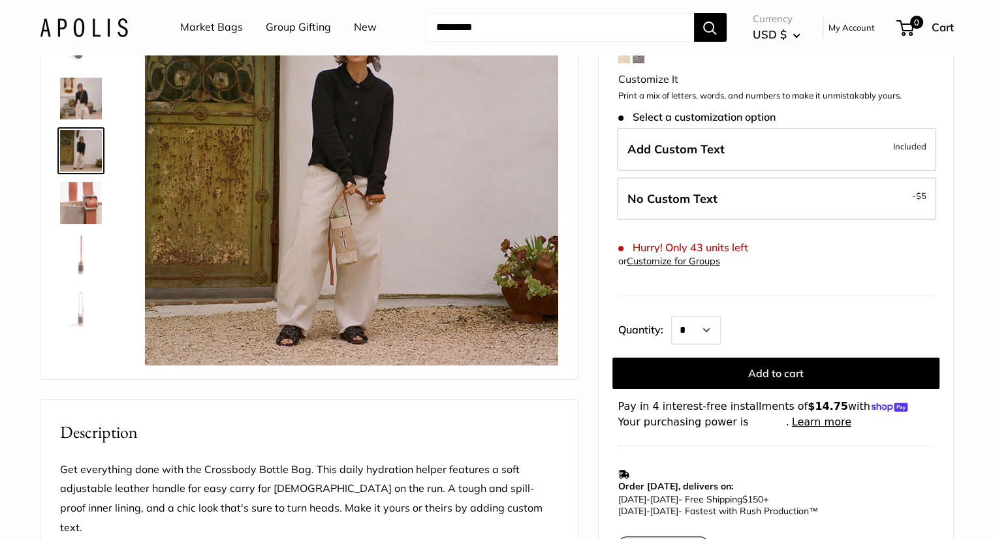 The width and height of the screenshot is (993, 539). Describe the element at coordinates (776, 150) in the screenshot. I see `label: Add Custom Text` at that location.